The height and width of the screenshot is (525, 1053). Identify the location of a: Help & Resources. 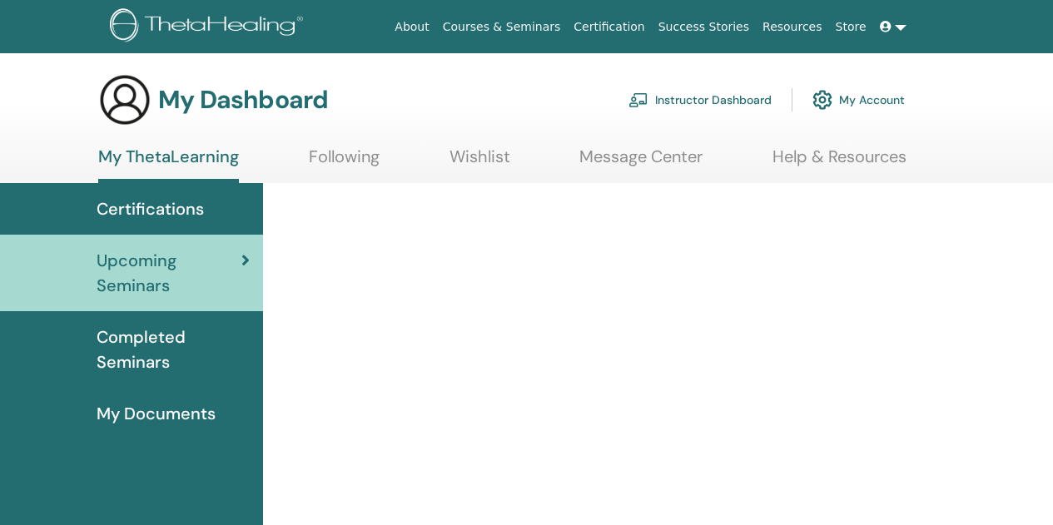
(839, 162).